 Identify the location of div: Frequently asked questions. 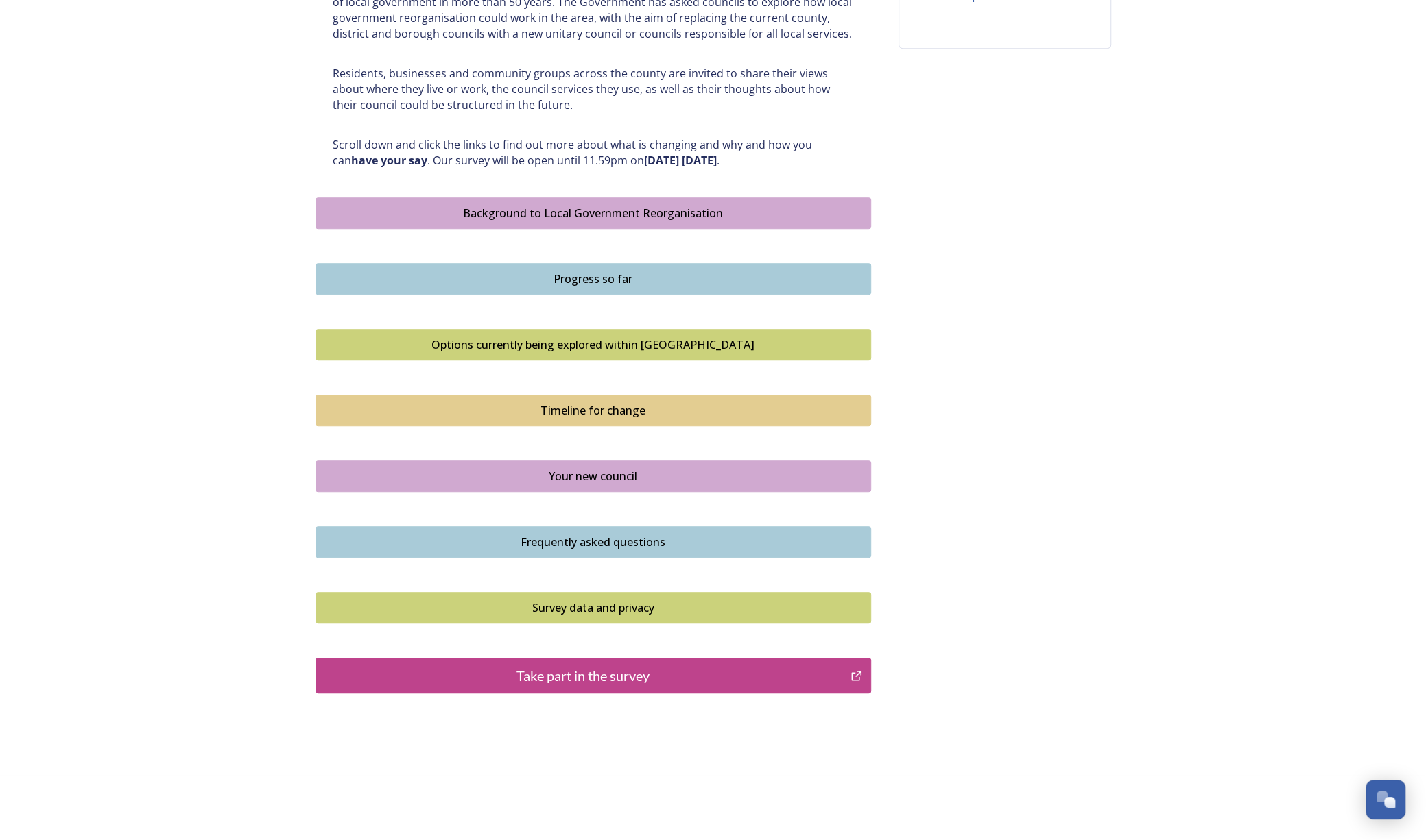
(593, 542).